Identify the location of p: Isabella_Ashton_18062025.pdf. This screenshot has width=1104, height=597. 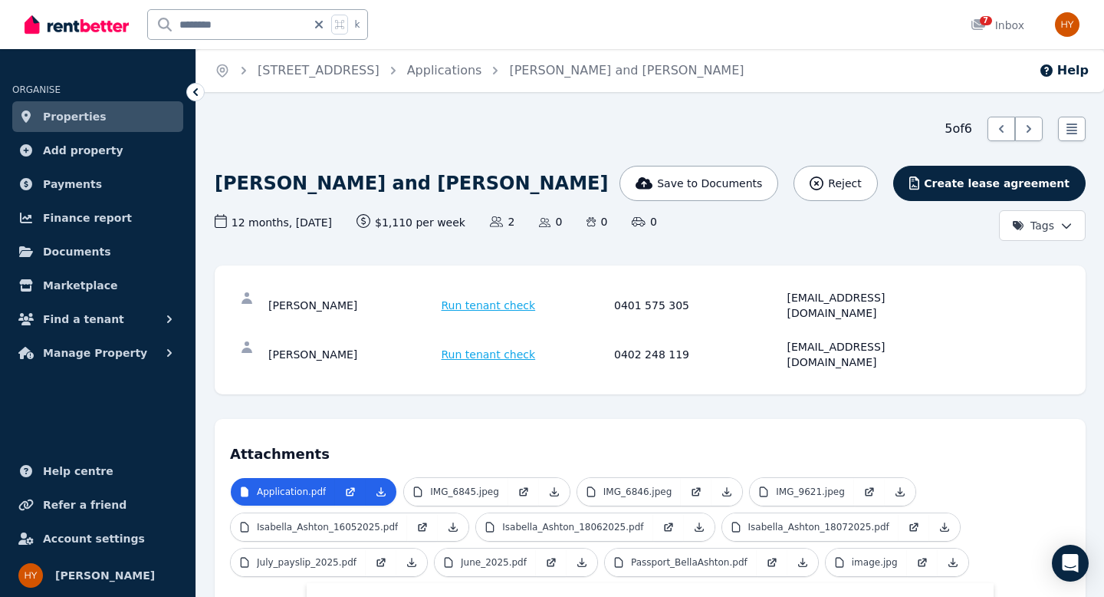
(573, 527).